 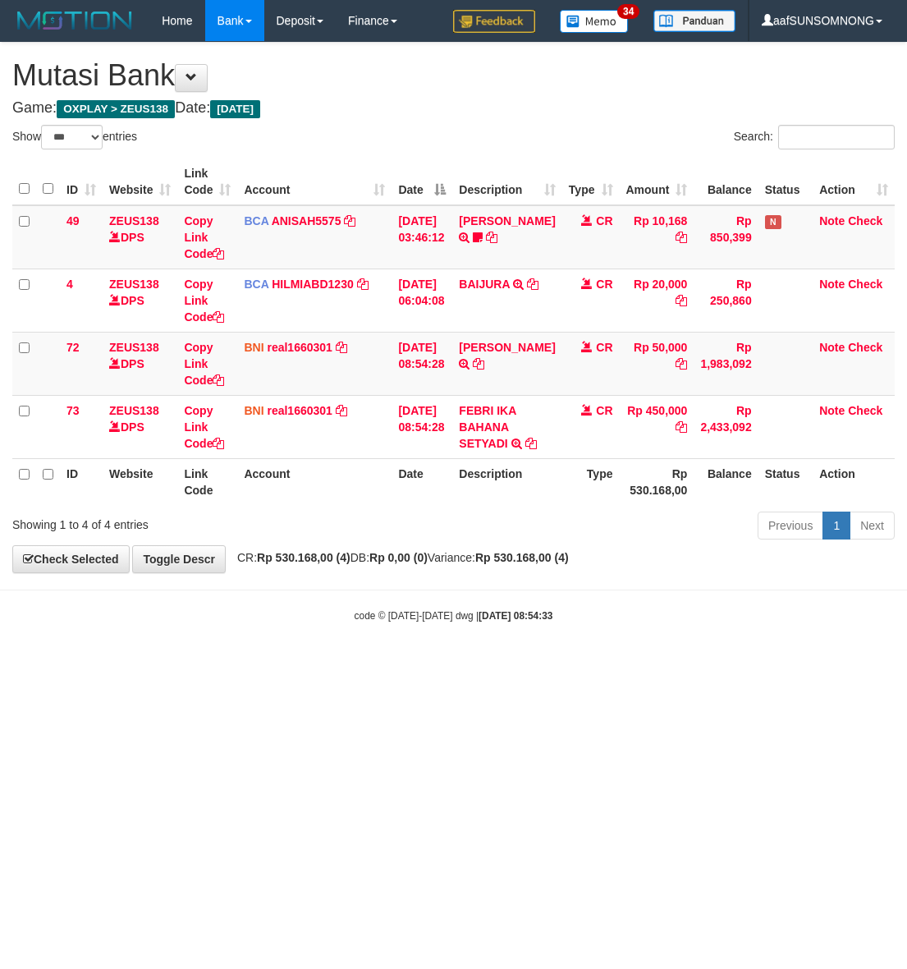 What do you see at coordinates (313, 284) in the screenshot?
I see `a: HILMIABD1230` at bounding box center [313, 284].